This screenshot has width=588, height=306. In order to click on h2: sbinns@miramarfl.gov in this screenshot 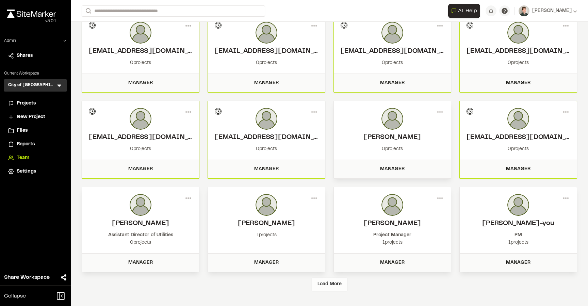, I will do `click(141, 51)`.